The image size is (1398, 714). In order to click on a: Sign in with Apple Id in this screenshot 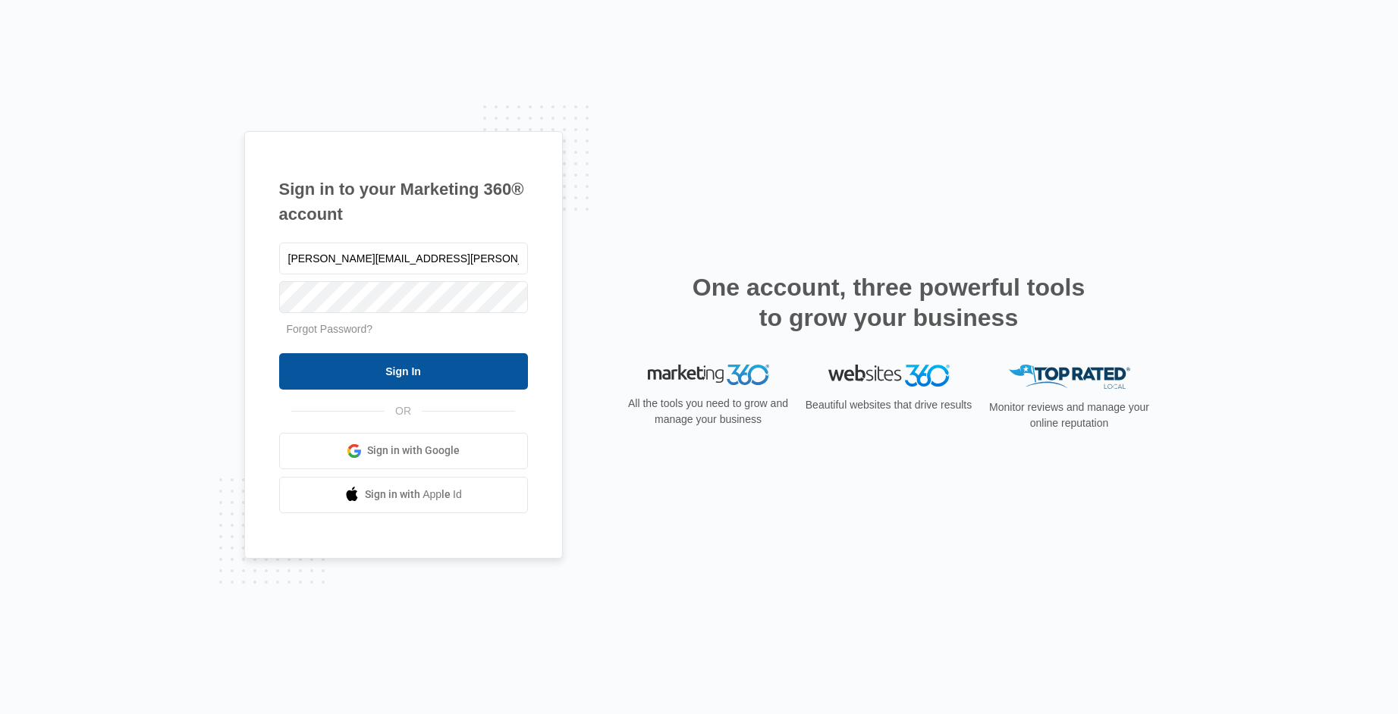, I will do `click(403, 495)`.